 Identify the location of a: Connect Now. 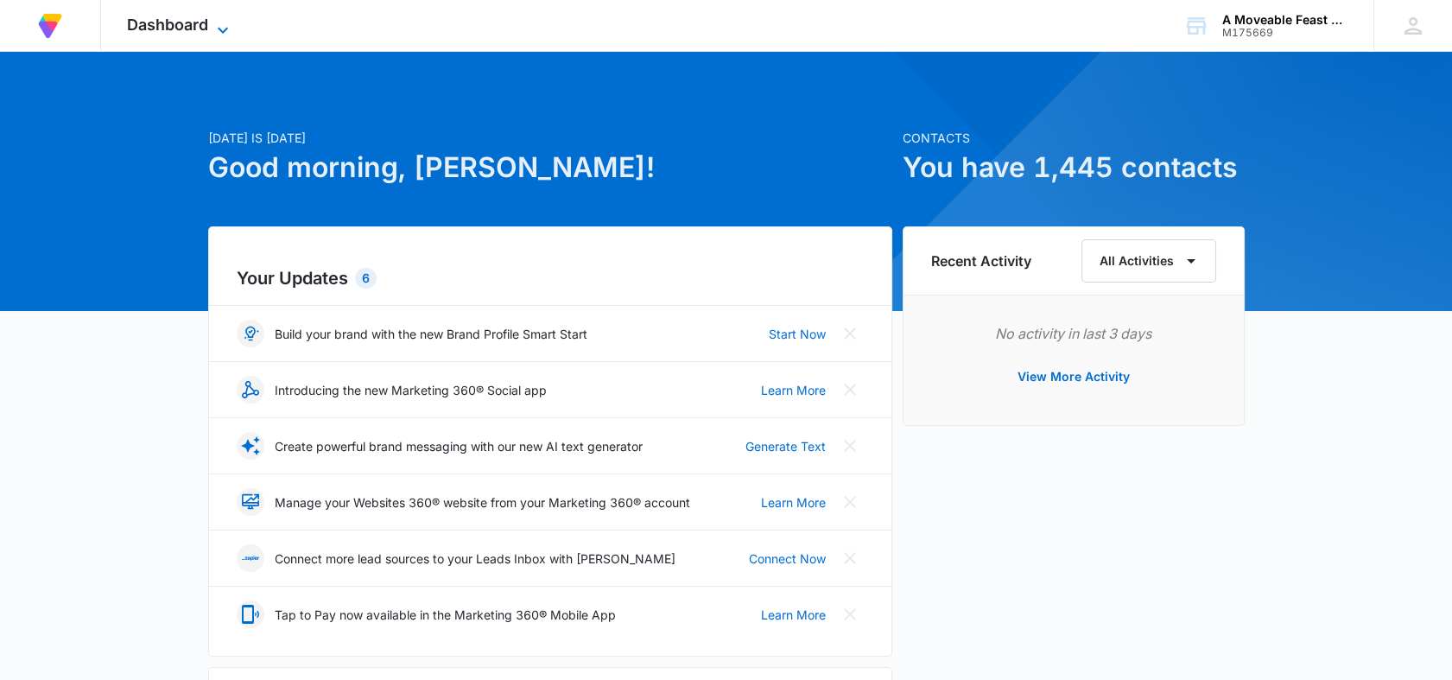
(787, 558).